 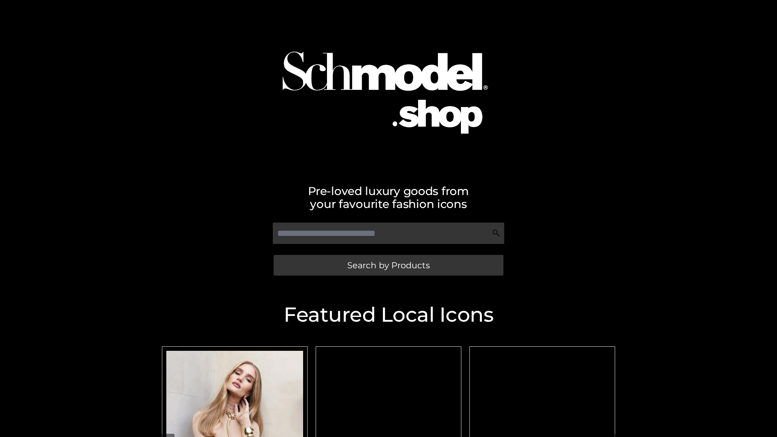 What do you see at coordinates (388, 197) in the screenshot?
I see `h2: Pre-loved luxury goods from your favourite fashion icons` at bounding box center [388, 197].